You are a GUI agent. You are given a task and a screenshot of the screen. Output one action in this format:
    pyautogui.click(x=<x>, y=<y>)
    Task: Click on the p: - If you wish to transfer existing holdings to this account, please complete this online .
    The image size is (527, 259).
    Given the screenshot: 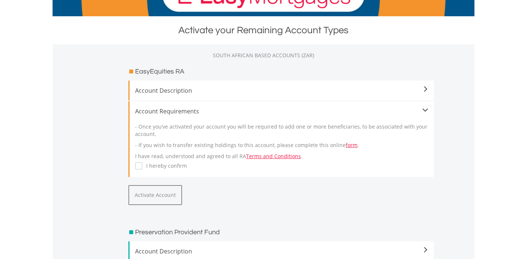 What is the action you would take?
    pyautogui.click(x=281, y=145)
    